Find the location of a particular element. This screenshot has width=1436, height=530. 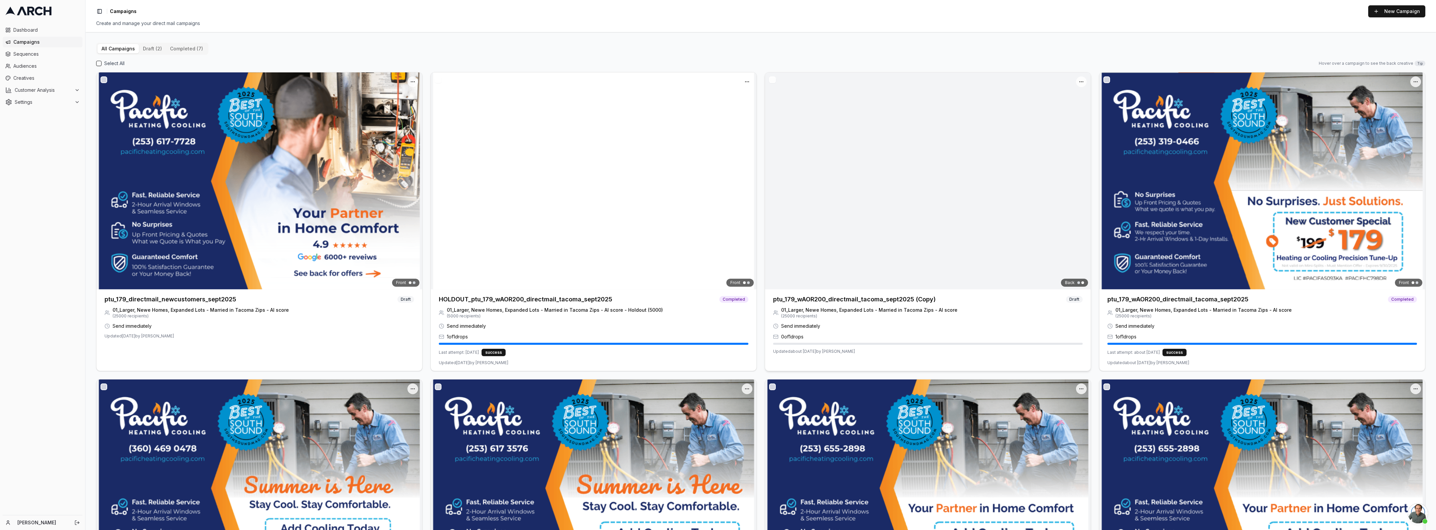

span: Hover over a campaign to see the back creative is located at coordinates (1366, 63).